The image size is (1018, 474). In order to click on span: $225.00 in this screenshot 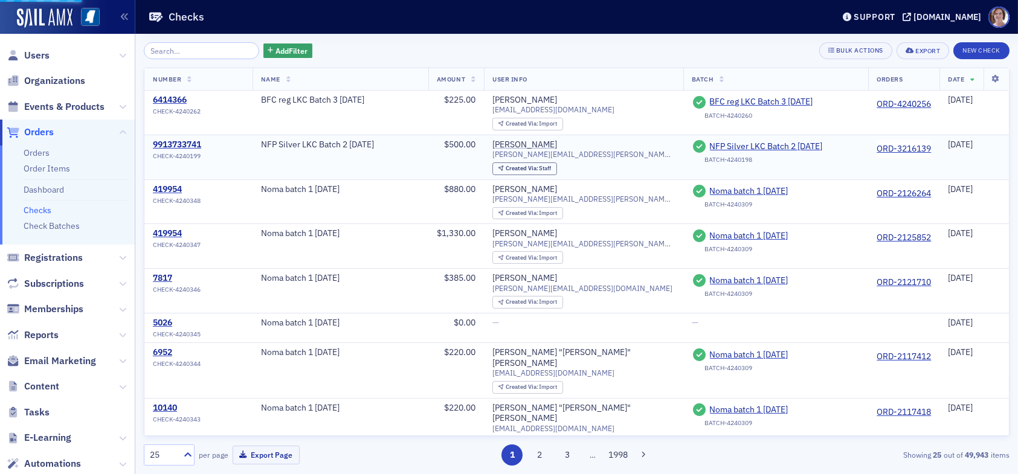, I will do `click(460, 100)`.